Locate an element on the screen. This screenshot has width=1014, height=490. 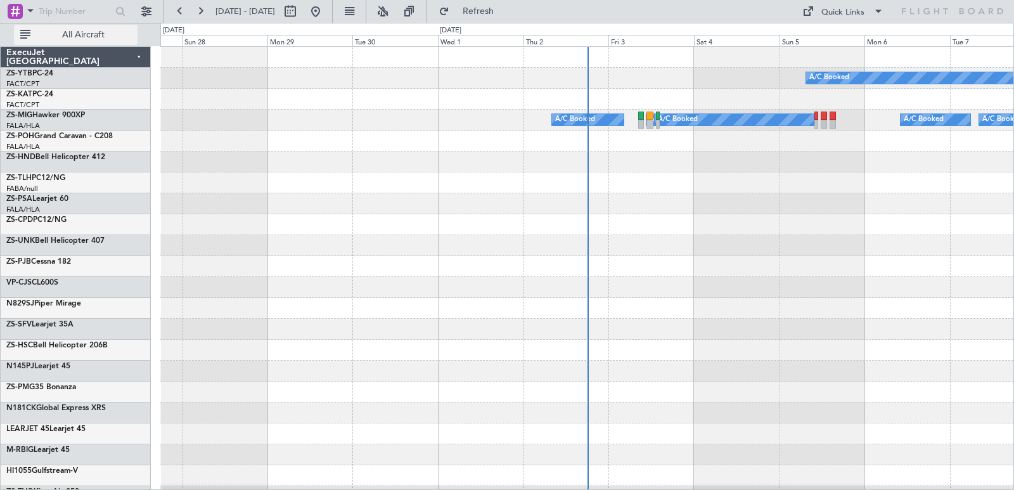
a: N145PJLearjet 45 is located at coordinates (38, 366).